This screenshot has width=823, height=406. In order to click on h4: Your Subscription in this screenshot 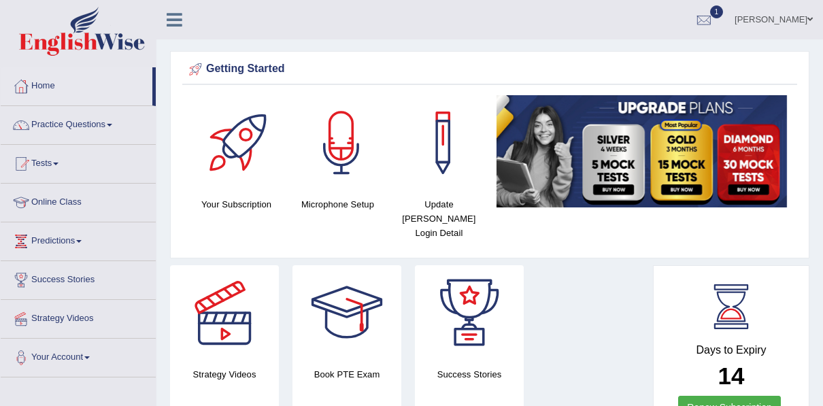, I will do `click(236, 204)`.